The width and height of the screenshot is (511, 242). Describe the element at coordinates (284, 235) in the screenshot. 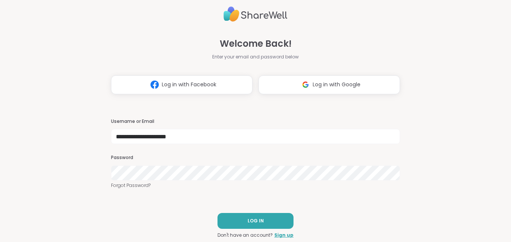

I see `a: Sign up` at that location.